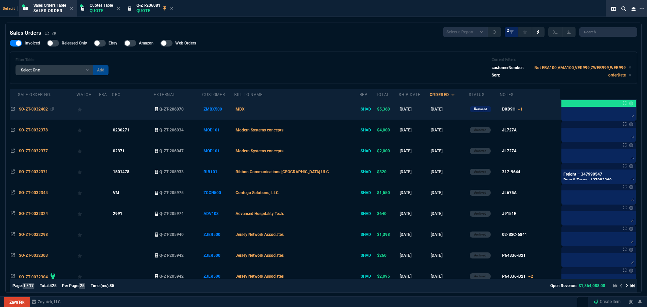 This screenshot has height=307, width=647. I want to click on a: msbcCompanyName, so click(46, 302).